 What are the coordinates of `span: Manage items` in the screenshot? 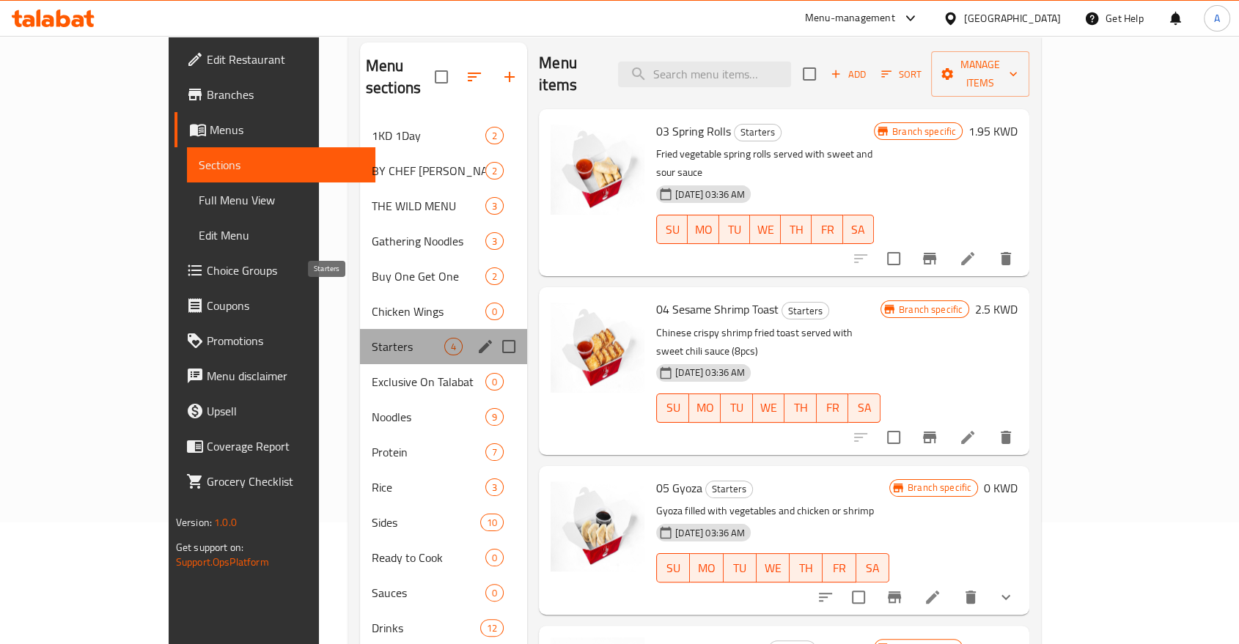 It's located at (980, 74).